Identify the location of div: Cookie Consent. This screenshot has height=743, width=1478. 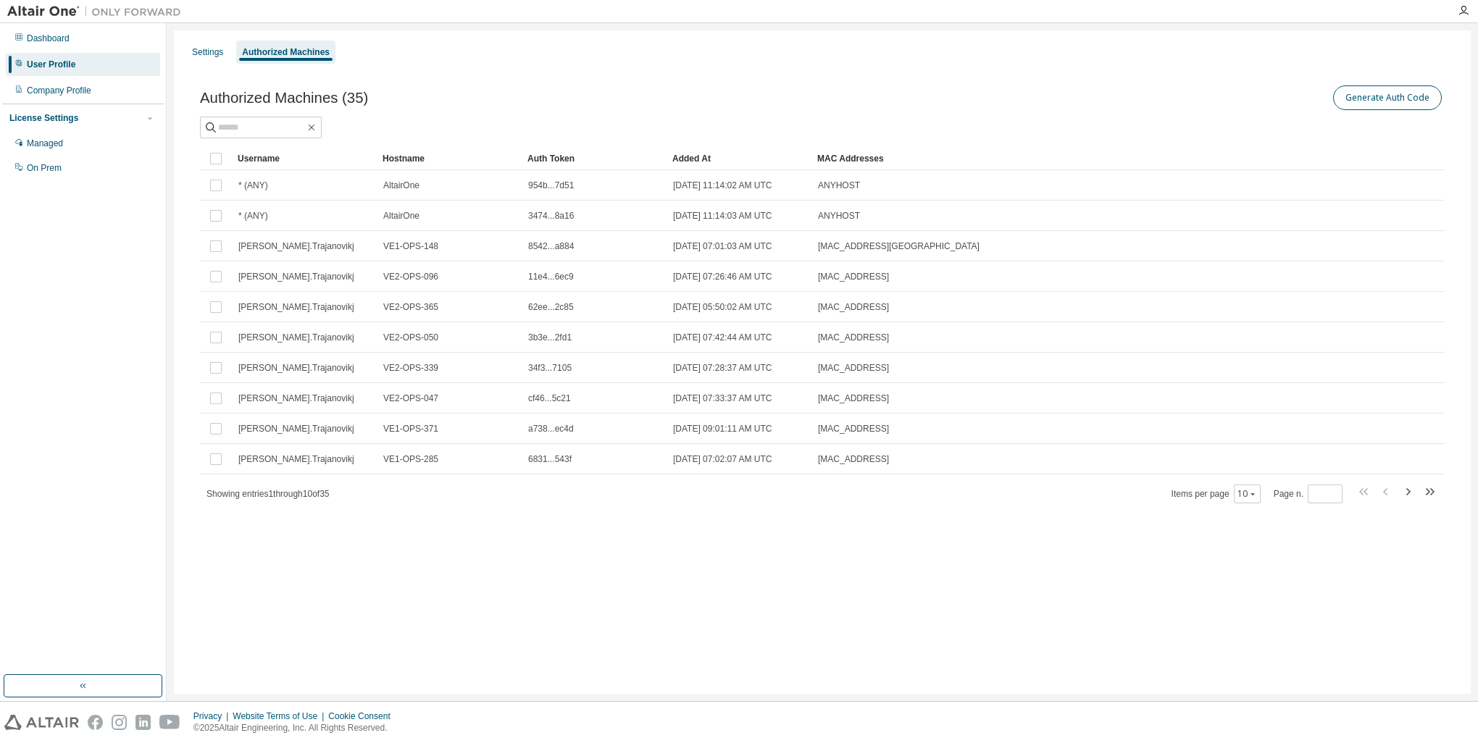
(363, 716).